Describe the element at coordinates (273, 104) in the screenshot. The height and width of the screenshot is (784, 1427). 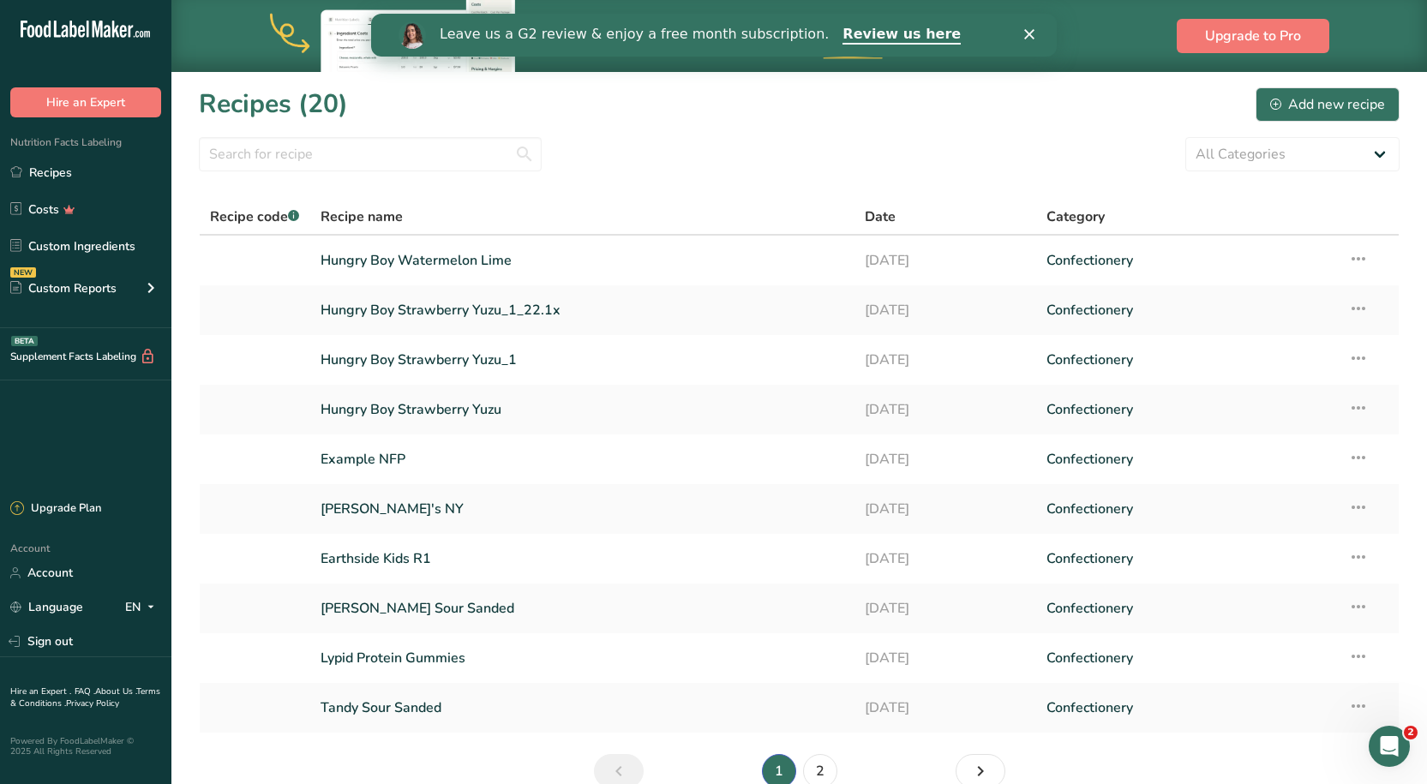
I see `h1: Recipes (20)` at that location.